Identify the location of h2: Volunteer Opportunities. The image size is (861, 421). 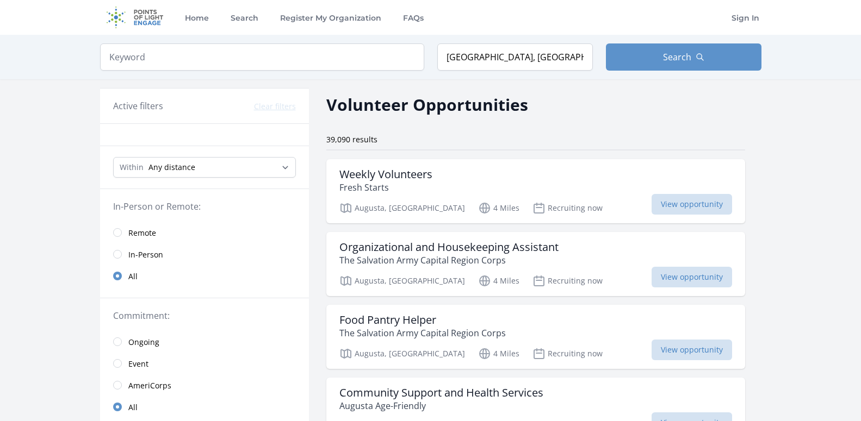
(427, 104).